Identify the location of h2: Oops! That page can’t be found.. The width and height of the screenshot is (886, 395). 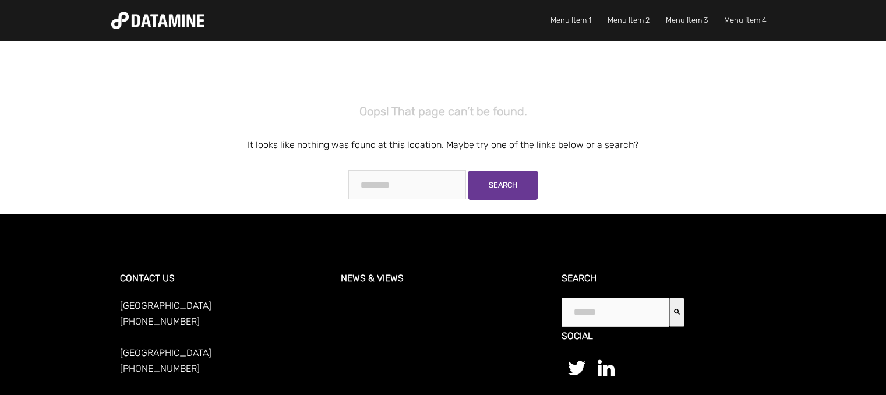
(443, 111).